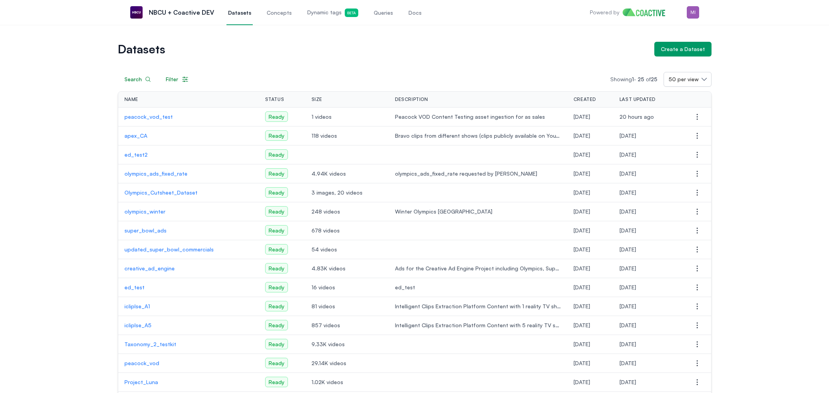 The height and width of the screenshot is (393, 829). I want to click on span: Dynamic tags, so click(333, 13).